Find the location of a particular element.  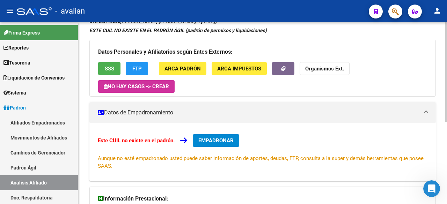

span: Aunque no esté empadronado usted puede saber información de aportes, deudas, FTP, consulta a la s... is located at coordinates (260, 162).